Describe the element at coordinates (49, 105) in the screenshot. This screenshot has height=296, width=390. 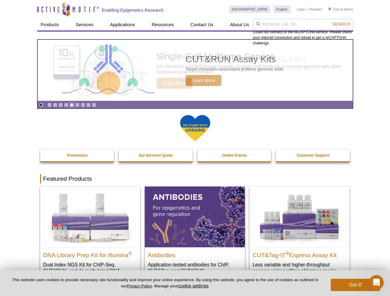
I see `a: Go to slide 1` at that location.